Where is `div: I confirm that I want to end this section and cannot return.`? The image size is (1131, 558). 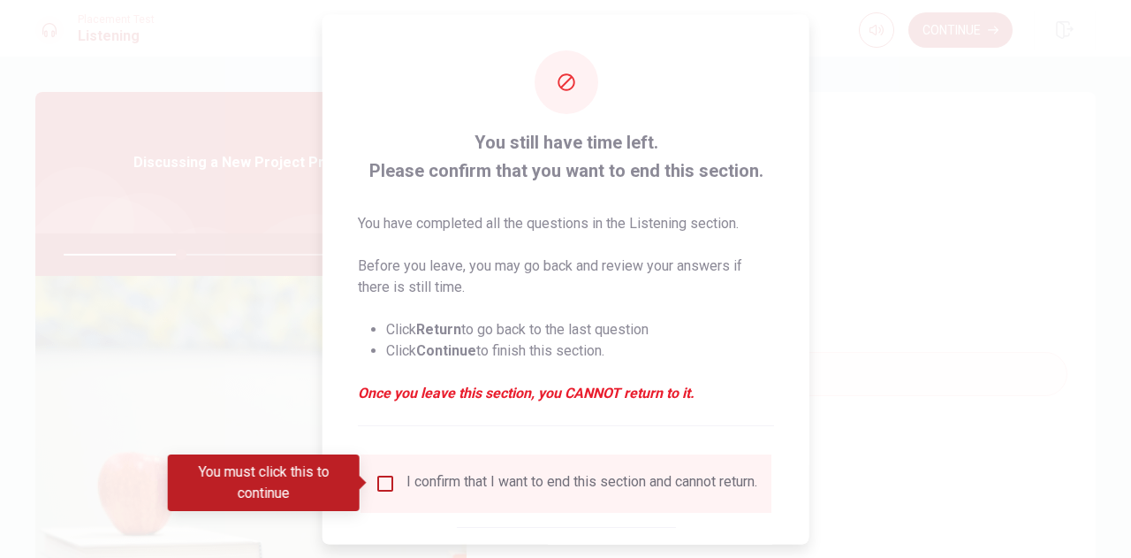 div: I confirm that I want to end this section and cannot return. is located at coordinates (582, 483).